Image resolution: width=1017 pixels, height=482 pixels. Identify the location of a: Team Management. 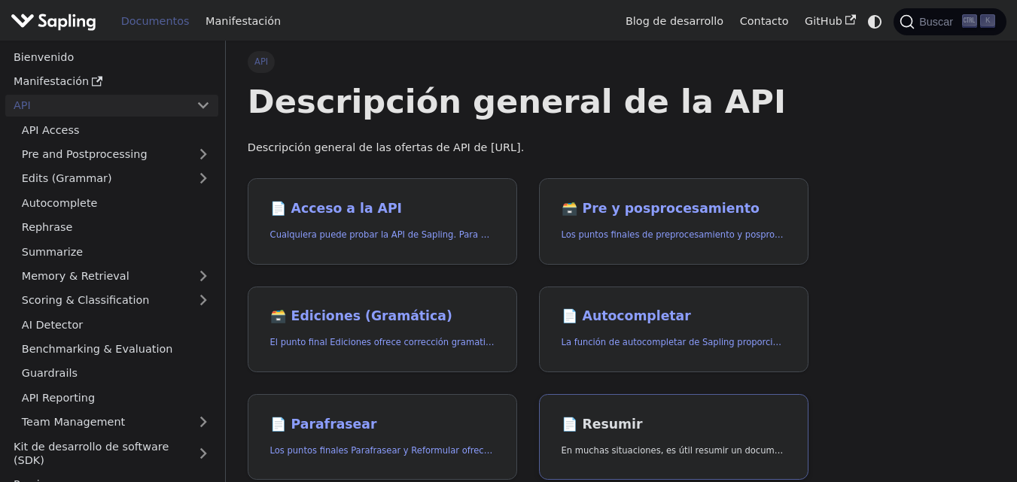
(116, 422).